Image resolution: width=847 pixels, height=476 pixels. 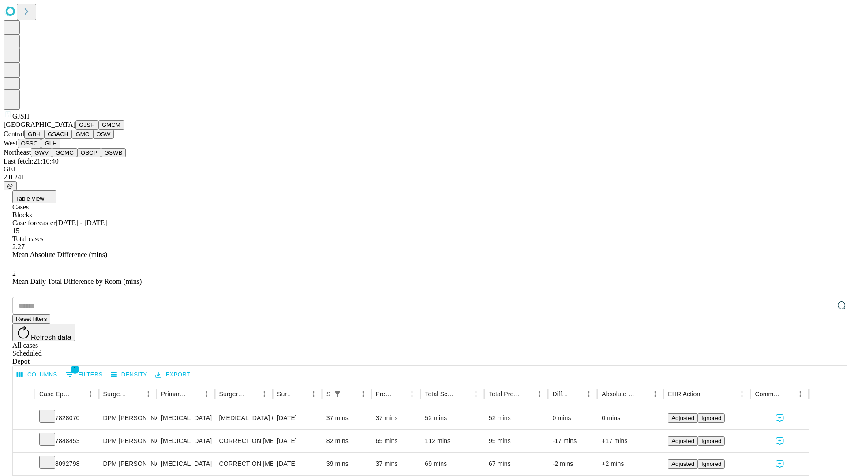 I want to click on button: OSCP, so click(x=89, y=153).